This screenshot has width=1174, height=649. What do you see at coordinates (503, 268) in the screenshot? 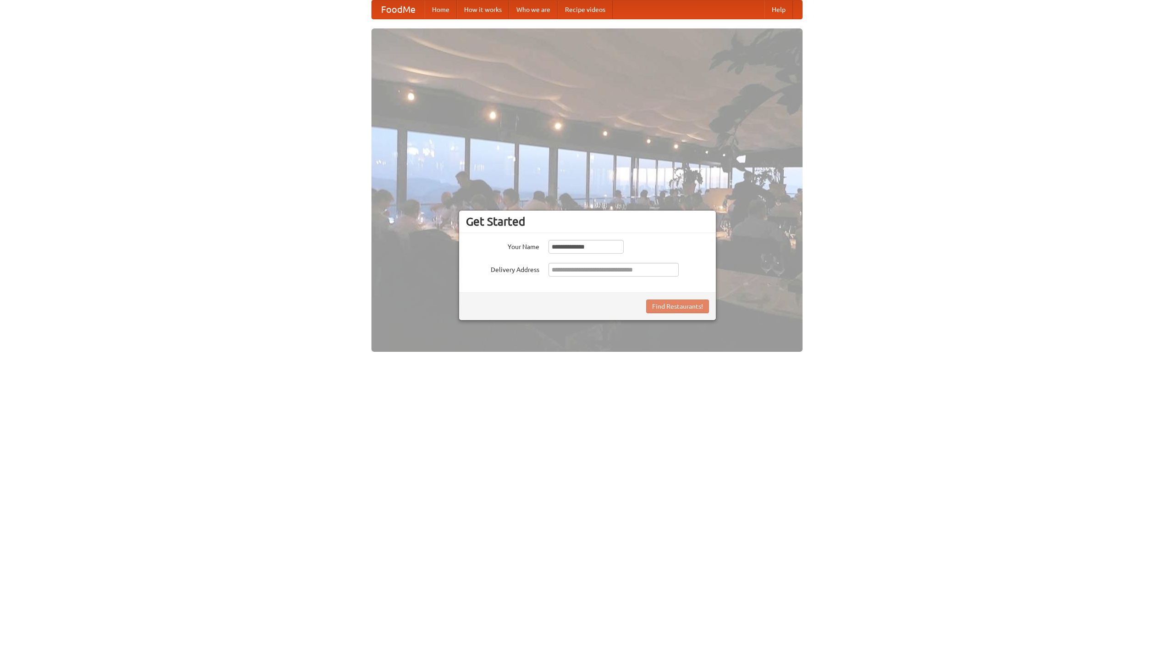
I see `label: Delivery Address` at bounding box center [503, 268].